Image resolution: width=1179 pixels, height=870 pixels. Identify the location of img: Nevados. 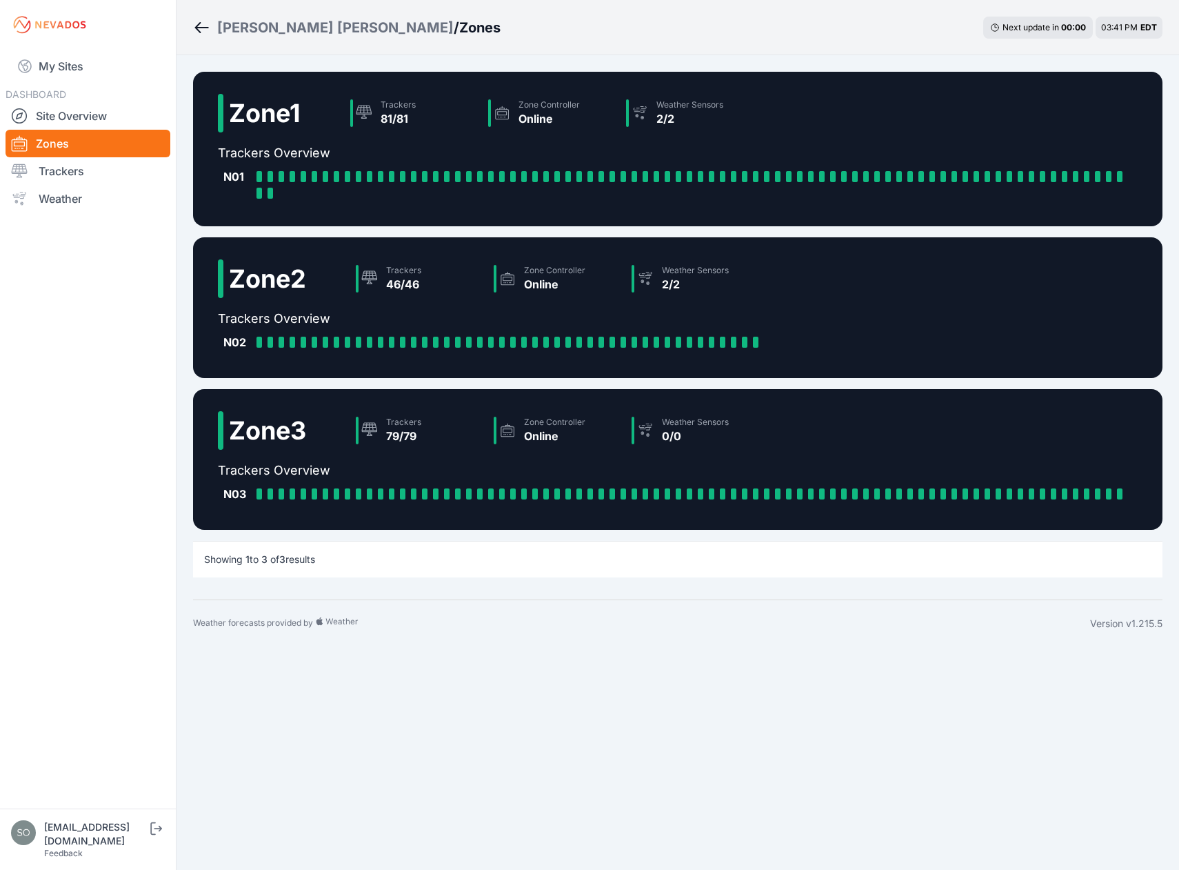
(50, 25).